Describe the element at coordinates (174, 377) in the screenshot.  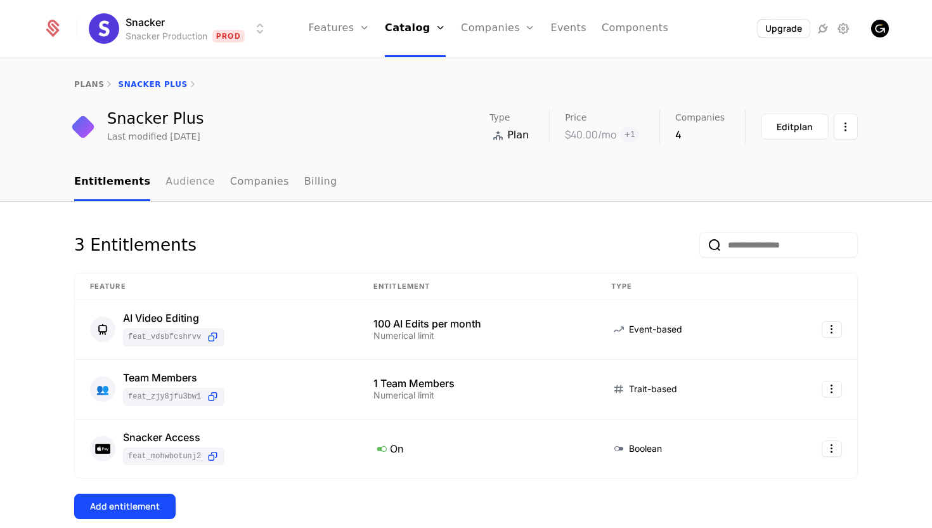
I see `div: Team Members` at that location.